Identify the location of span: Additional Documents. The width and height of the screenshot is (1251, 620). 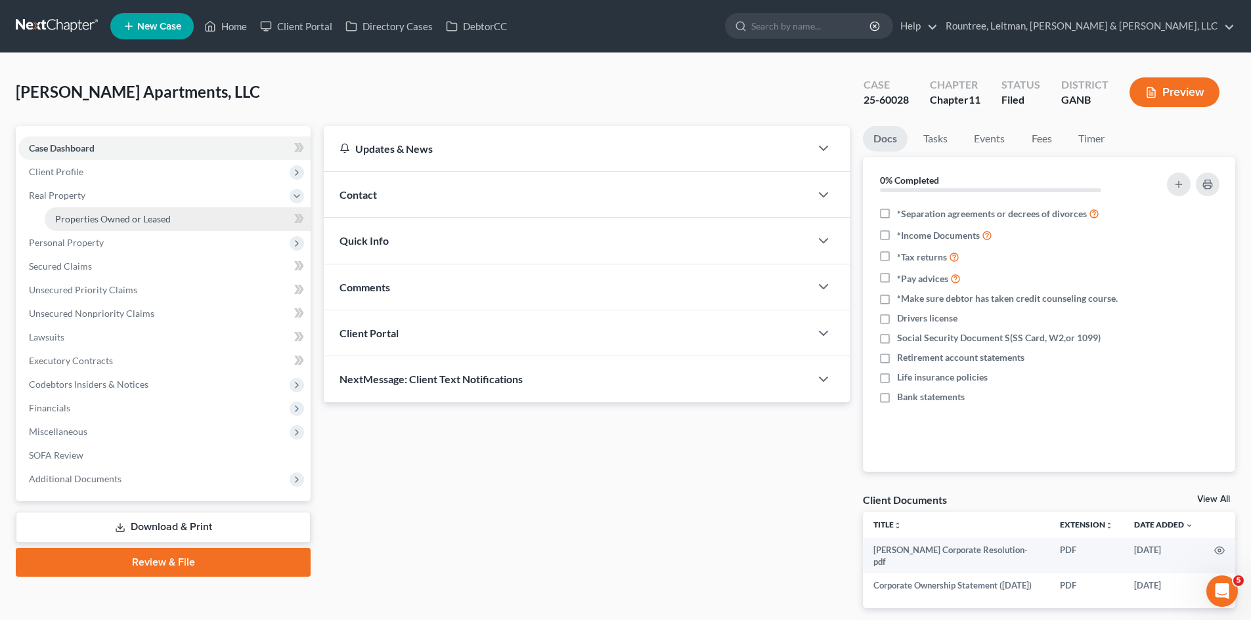
(75, 479).